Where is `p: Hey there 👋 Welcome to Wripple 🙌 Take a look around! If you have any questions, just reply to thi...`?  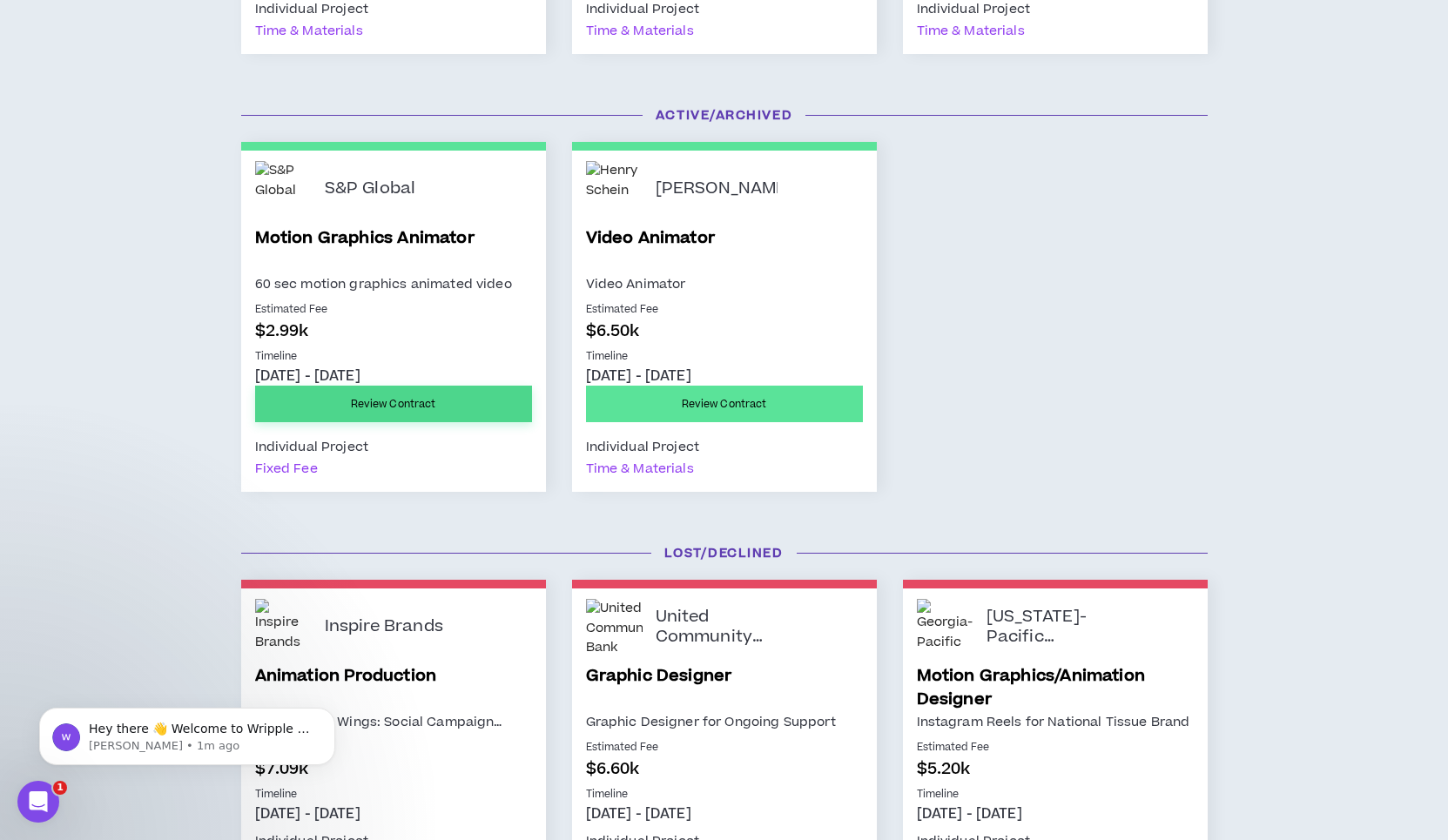
p: Hey there 👋 Welcome to Wripple 🙌 Take a look around! If you have any questions, just reply to thi... is located at coordinates (188, 58).